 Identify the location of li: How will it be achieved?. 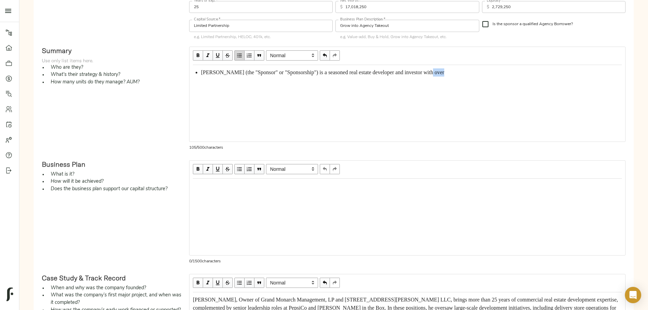
(115, 182).